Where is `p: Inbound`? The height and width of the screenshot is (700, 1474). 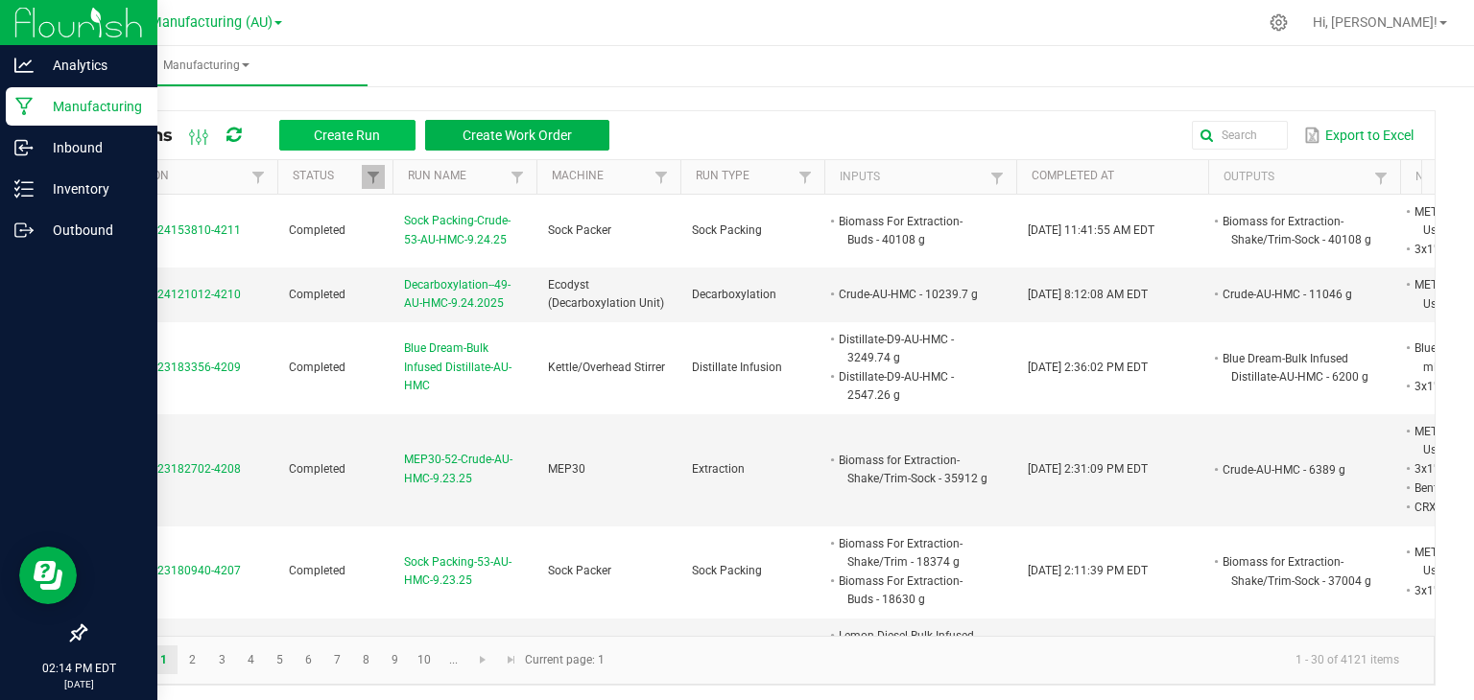 p: Inbound is located at coordinates (91, 148).